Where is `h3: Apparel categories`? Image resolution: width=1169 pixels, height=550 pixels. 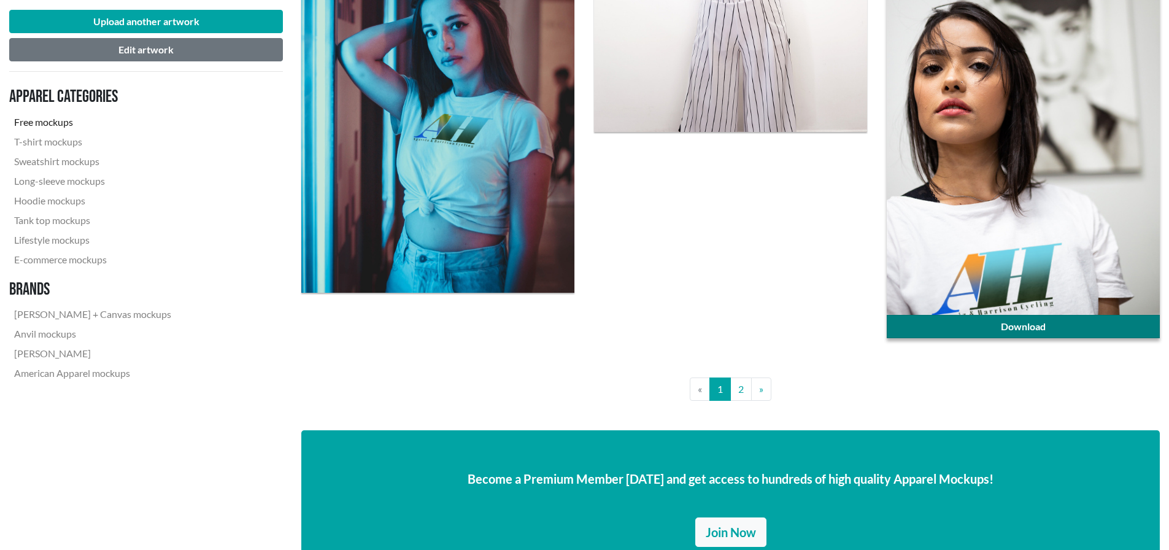 h3: Apparel categories is located at coordinates (93, 97).